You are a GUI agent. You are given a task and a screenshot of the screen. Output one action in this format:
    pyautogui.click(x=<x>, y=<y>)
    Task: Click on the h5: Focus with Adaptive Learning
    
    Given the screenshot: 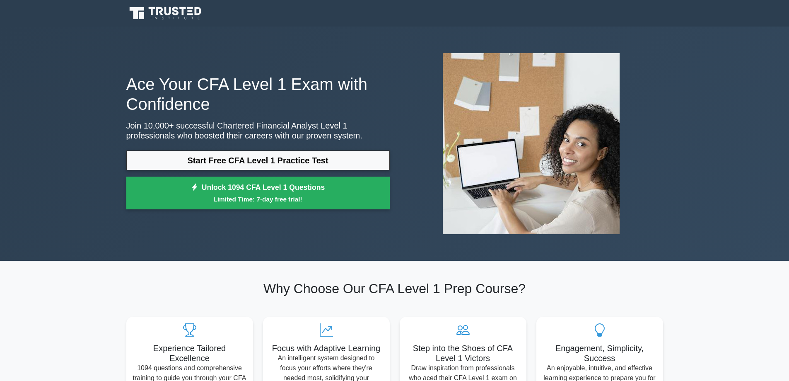 What is the action you would take?
    pyautogui.click(x=326, y=348)
    